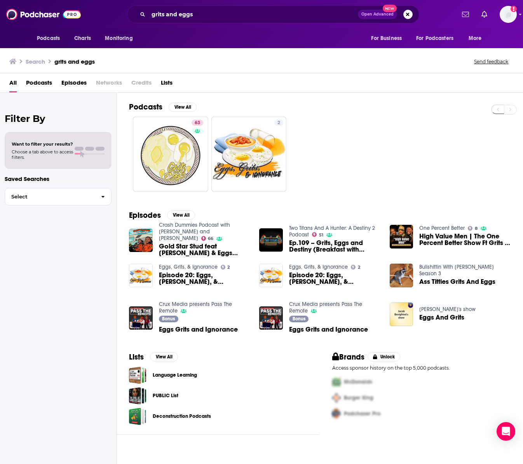  I want to click on img: Third Pro Logo, so click(336, 414).